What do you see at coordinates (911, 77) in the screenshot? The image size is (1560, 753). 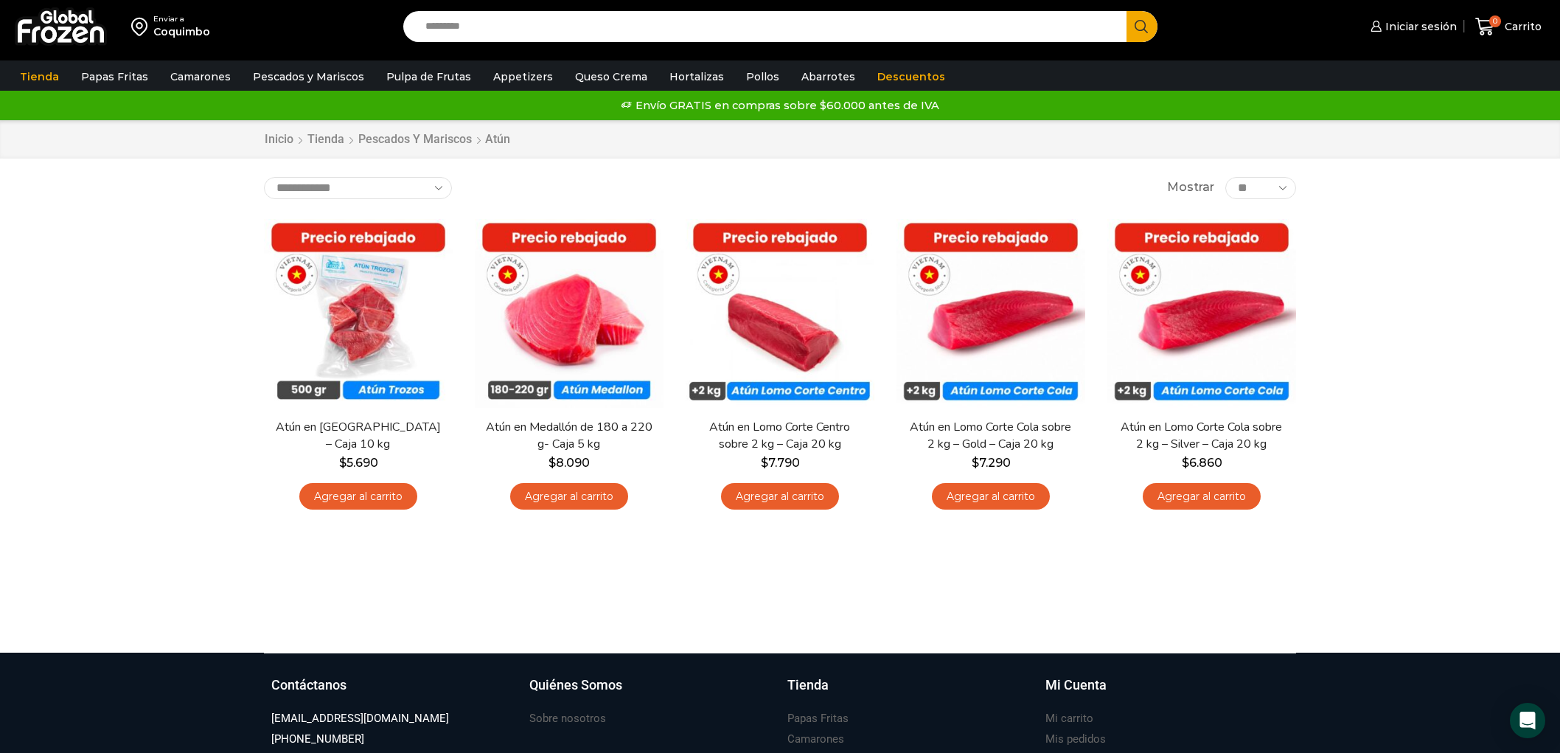 I see `a: Descuentos` at bounding box center [911, 77].